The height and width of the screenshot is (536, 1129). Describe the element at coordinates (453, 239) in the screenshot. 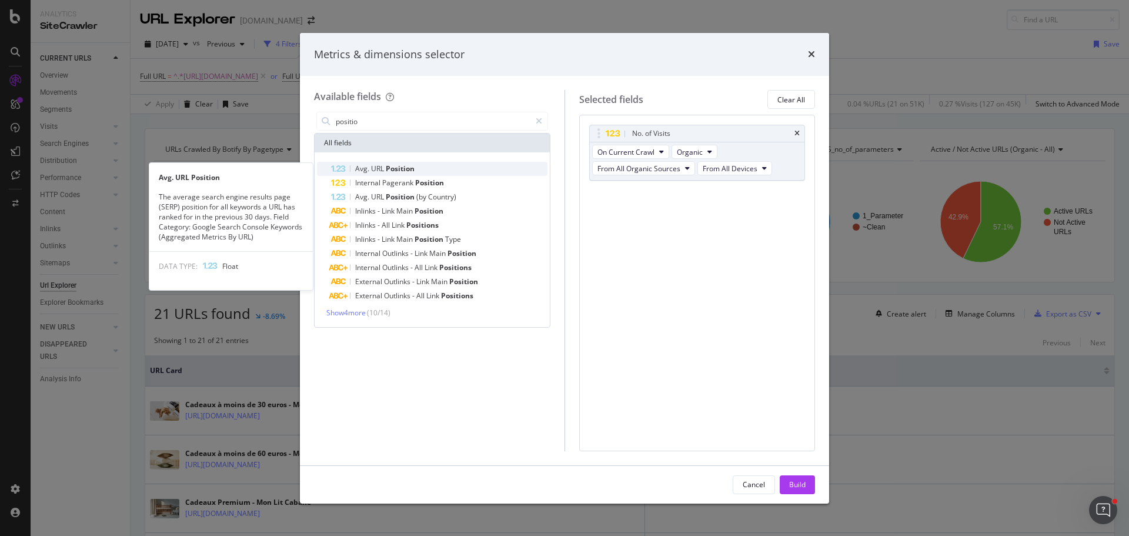

I see `span: Type` at that location.